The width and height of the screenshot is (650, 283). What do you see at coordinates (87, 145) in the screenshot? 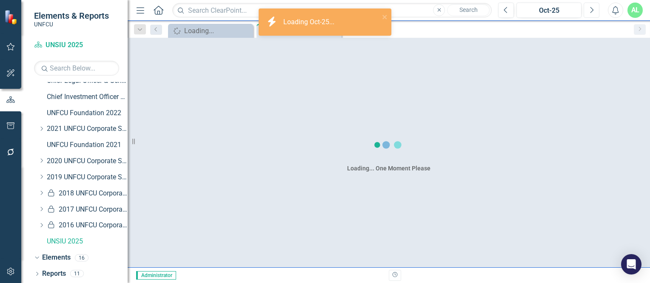
I see `a: UNFCU Foundation 2021` at bounding box center [87, 145].